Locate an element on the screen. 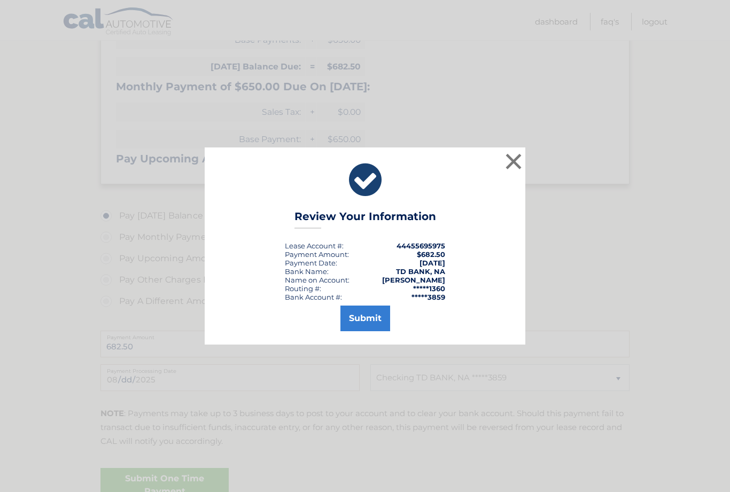 This screenshot has height=492, width=730. div: Payment Amount: is located at coordinates (317, 254).